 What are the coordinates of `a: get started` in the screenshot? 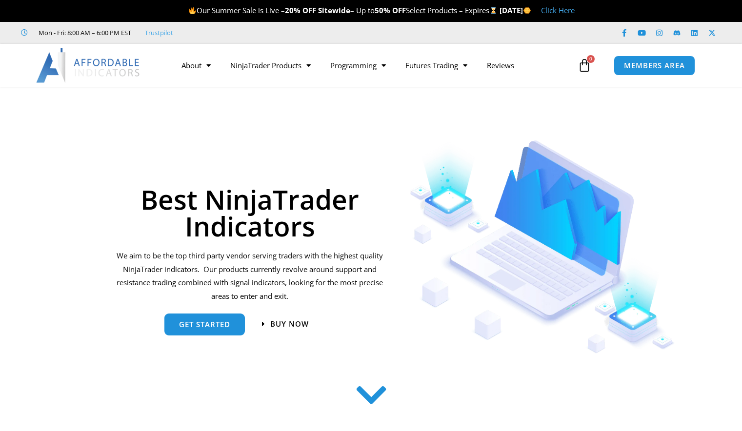 It's located at (204, 324).